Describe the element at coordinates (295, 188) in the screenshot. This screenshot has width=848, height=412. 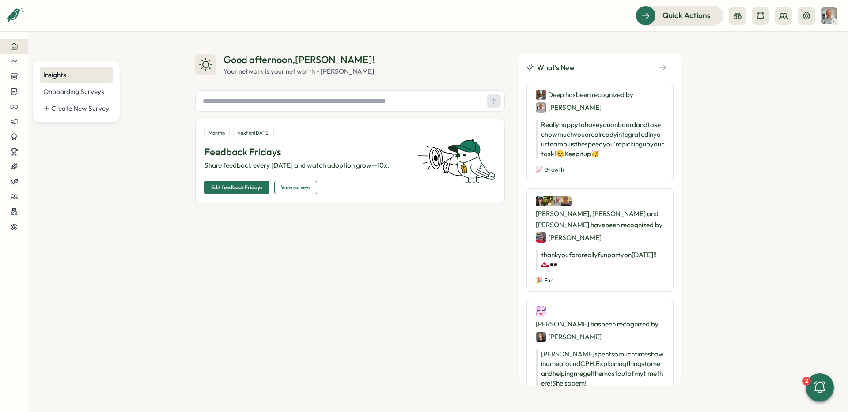
I see `button: View surveys` at that location.